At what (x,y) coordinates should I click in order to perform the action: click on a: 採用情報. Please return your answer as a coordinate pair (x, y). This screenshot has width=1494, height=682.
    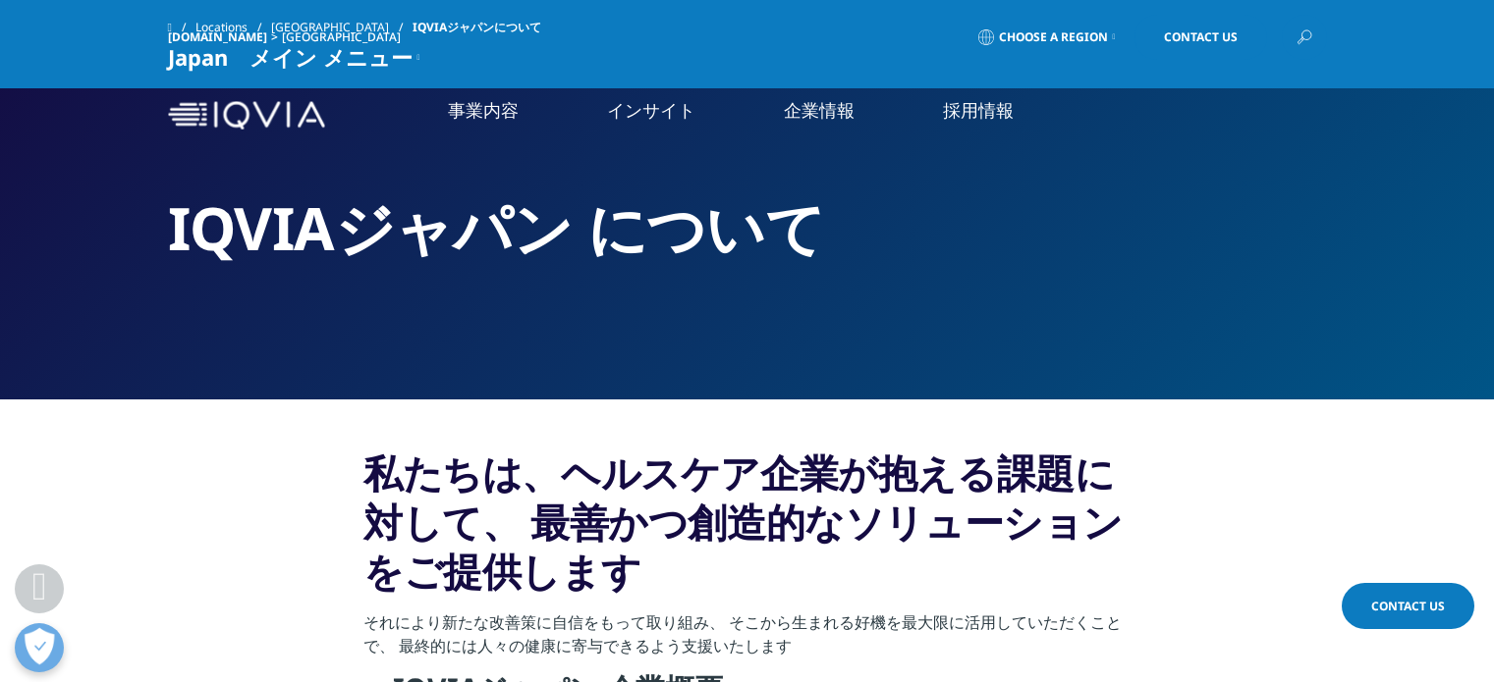
    Looking at the image, I should click on (978, 110).